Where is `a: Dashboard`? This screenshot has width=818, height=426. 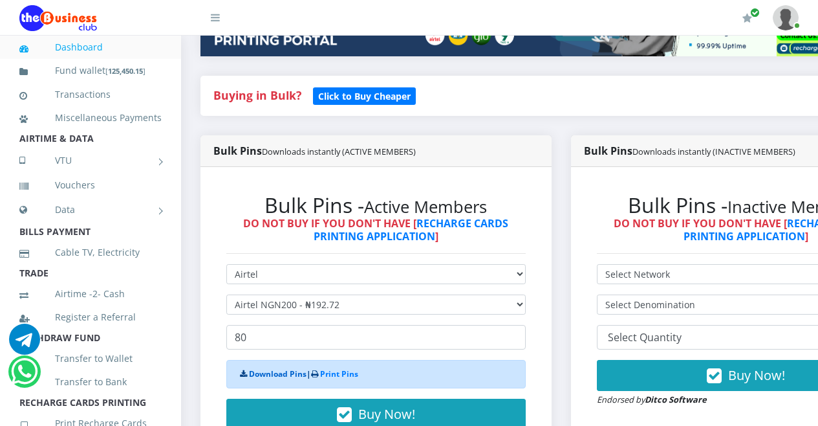 a: Dashboard is located at coordinates (91, 47).